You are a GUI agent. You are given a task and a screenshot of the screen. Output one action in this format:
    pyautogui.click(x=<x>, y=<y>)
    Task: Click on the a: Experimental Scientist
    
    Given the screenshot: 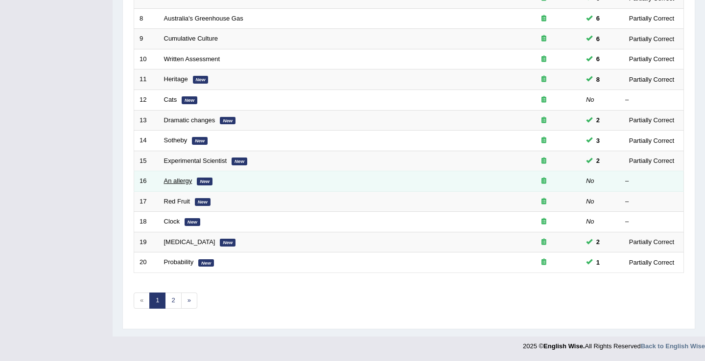 What is the action you would take?
    pyautogui.click(x=195, y=161)
    